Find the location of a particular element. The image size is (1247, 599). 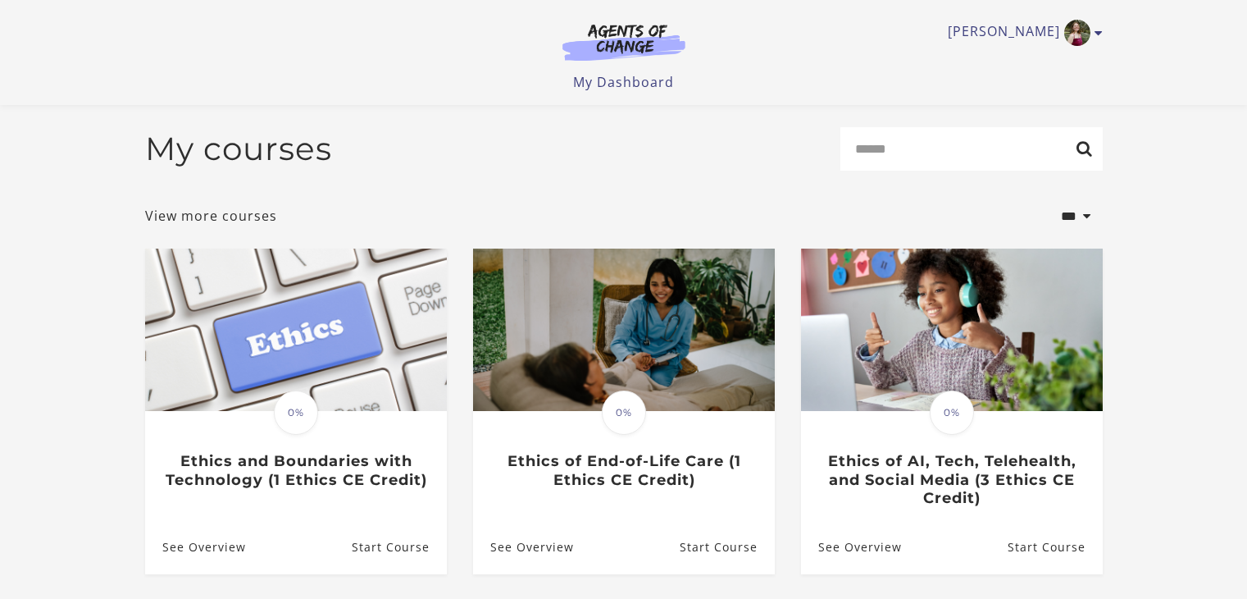

a: My Dashboard is located at coordinates (623, 82).